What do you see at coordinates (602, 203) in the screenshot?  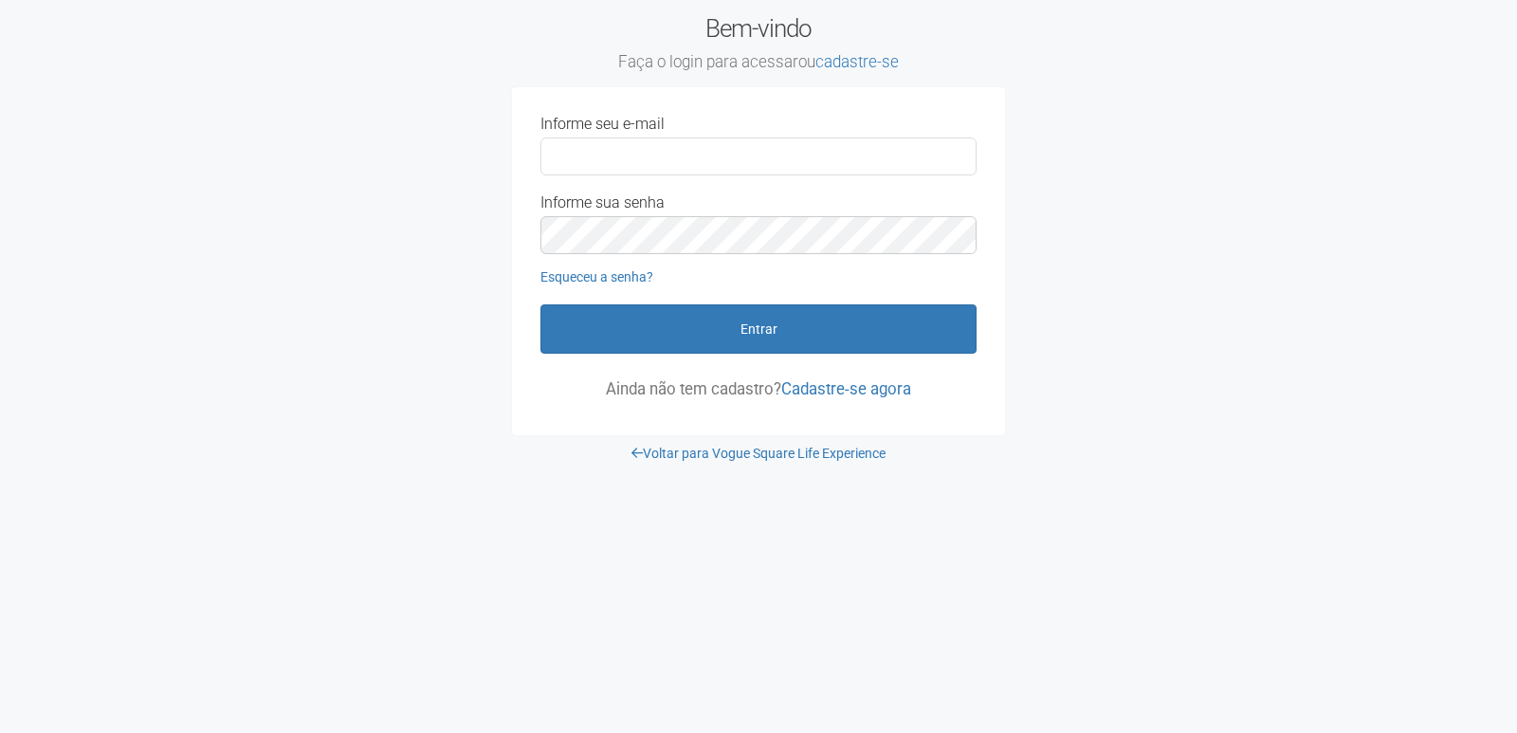 I see `label: Informe sua senha` at bounding box center [602, 203].